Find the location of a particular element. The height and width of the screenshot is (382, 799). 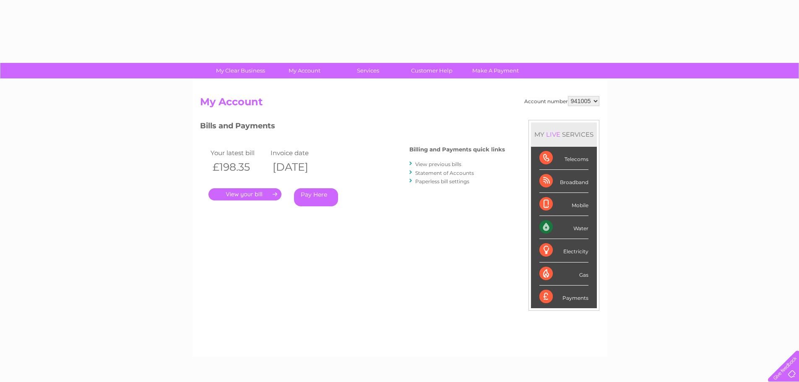

td: Your latest bill is located at coordinates (239, 153).